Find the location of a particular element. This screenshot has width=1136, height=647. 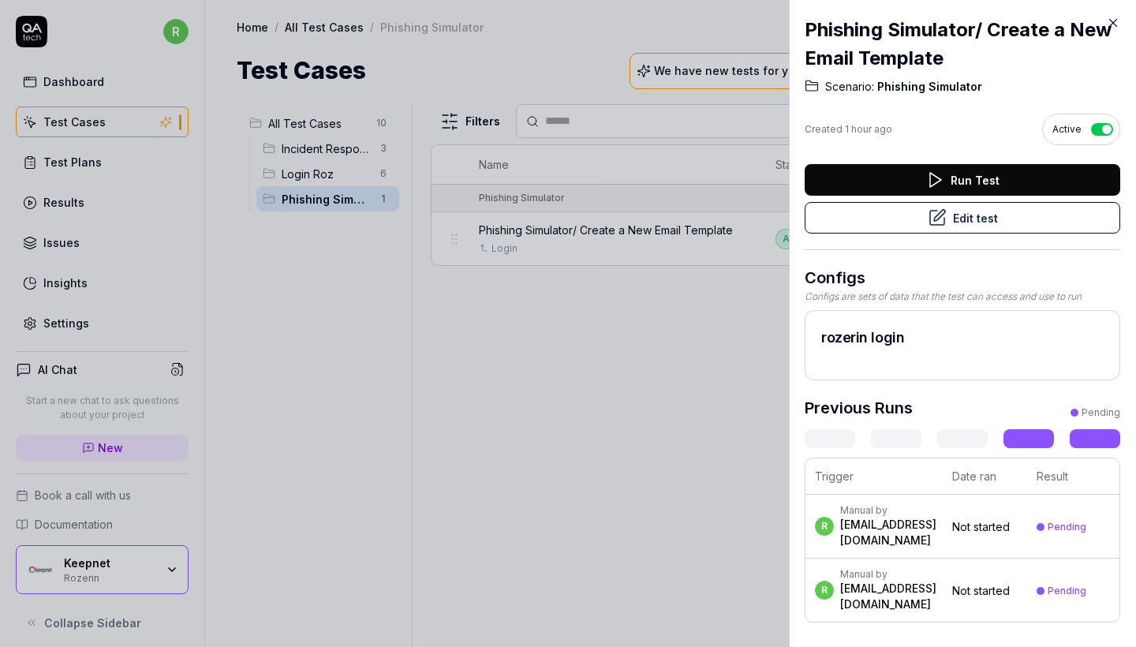

span: Active is located at coordinates (1067, 129).